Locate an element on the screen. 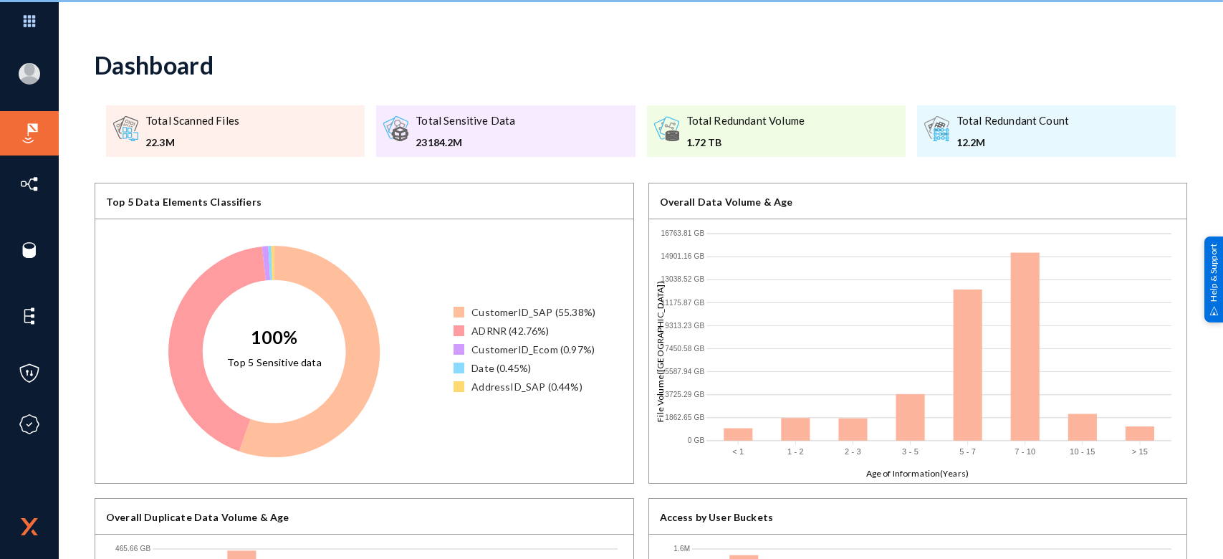  div: Total Scanned Files is located at coordinates (192, 120).